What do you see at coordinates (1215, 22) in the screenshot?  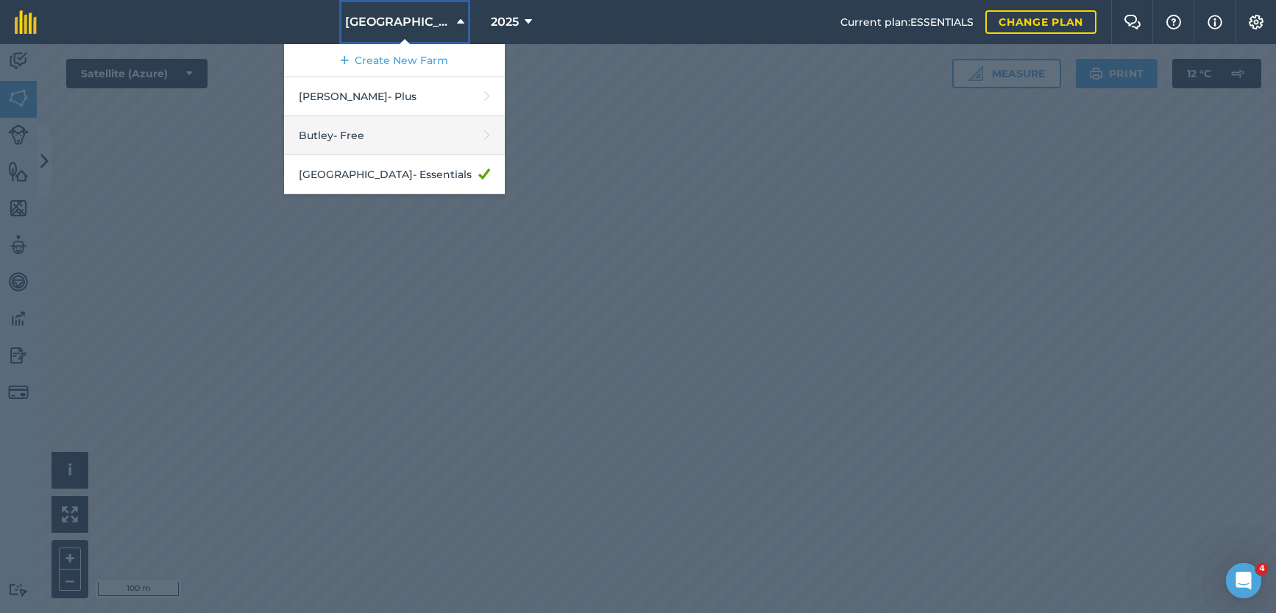 I see `img: svg+xml;base64,PHN2ZyB4bWxucz0iaHR0cDovL3d3dy53My5vcmcvMjAwMC9zdmciIHdpZHRoPSIxNyIgaGVpZ2h0PSIxNy...` at bounding box center [1215, 22].